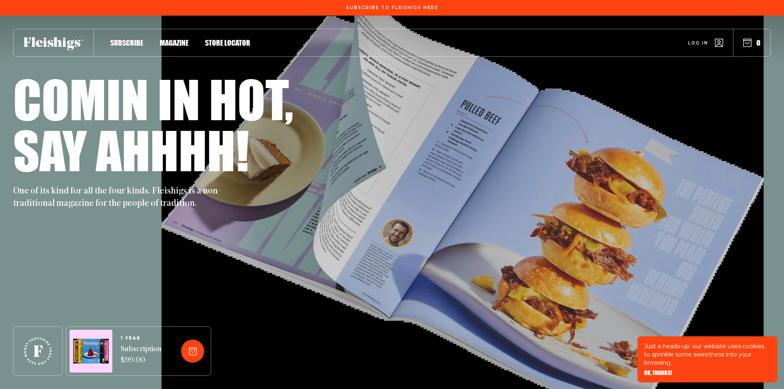 This screenshot has width=784, height=389. What do you see at coordinates (141, 338) in the screenshot?
I see `span: 1 YEAR` at bounding box center [141, 338].